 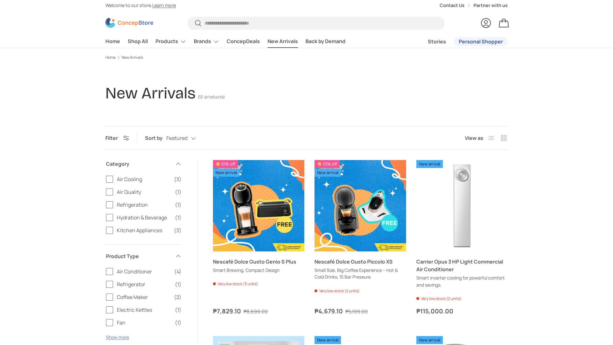 What do you see at coordinates (243, 41) in the screenshot?
I see `a: ConcepDeals` at bounding box center [243, 41].